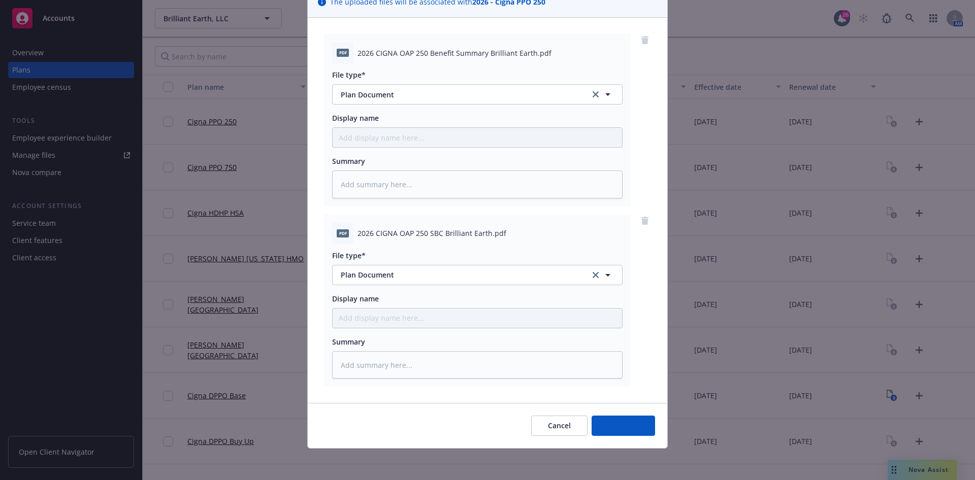 This screenshot has height=480, width=975. Describe the element at coordinates (432, 233) in the screenshot. I see `span: 2026 CIGNA OAP 250 SBC Brilliant Earth.pdf` at that location.